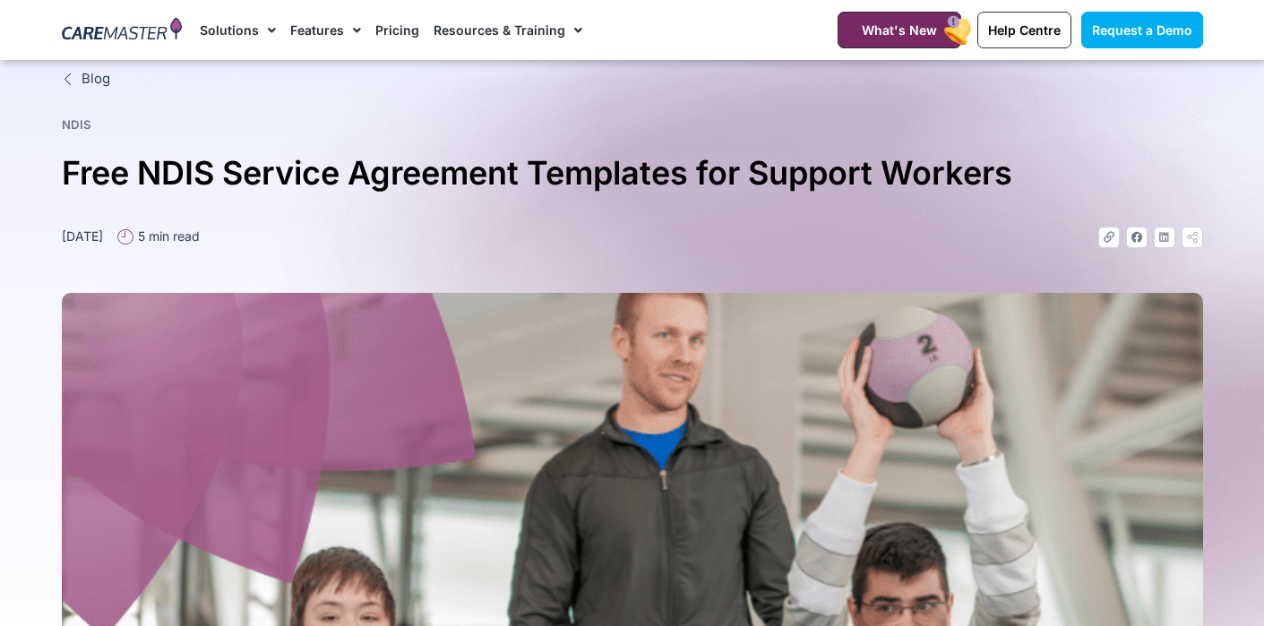  What do you see at coordinates (167, 236) in the screenshot?
I see `span: 5 min read` at bounding box center [167, 236].